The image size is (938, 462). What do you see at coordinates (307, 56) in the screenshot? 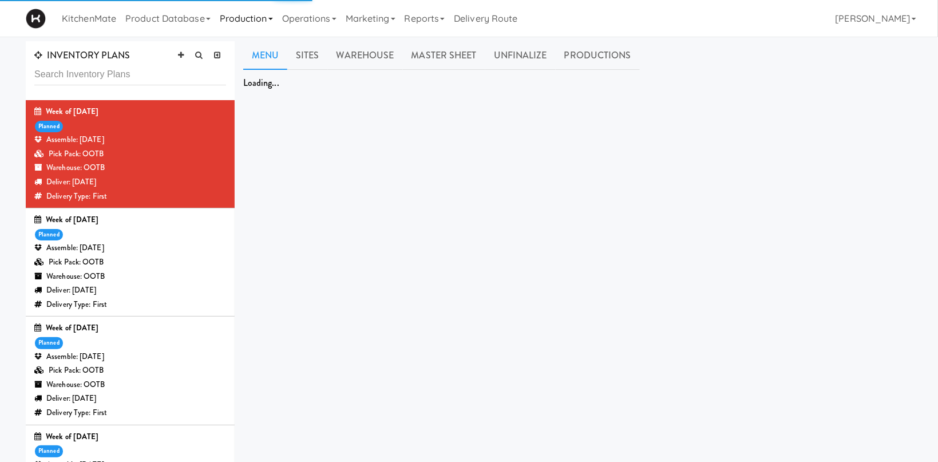
I see `a: Sites` at bounding box center [307, 56].